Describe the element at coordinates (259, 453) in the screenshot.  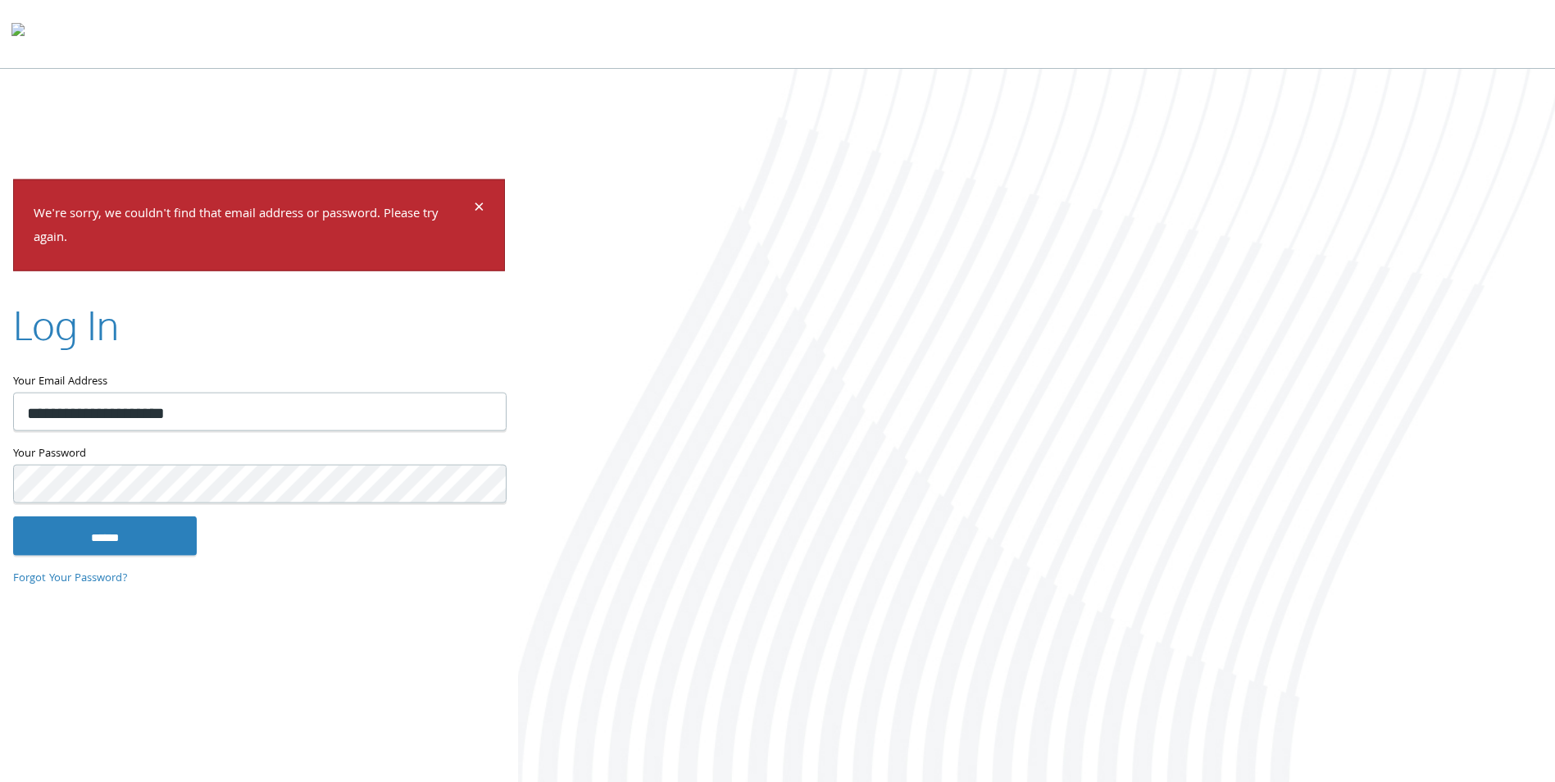
I see `label: Your Password` at that location.